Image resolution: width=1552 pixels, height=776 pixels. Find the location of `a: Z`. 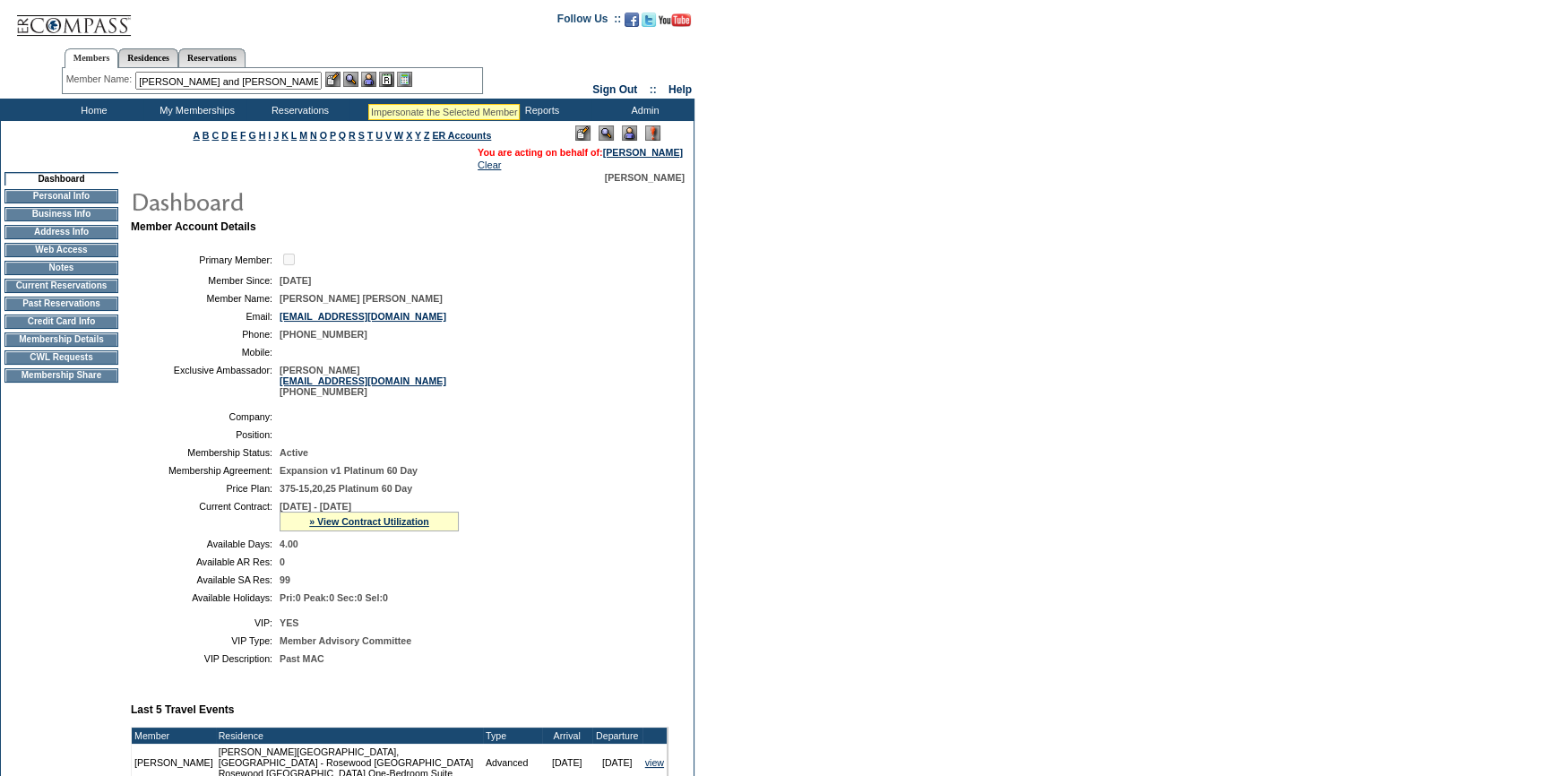

a: Z is located at coordinates (427, 135).